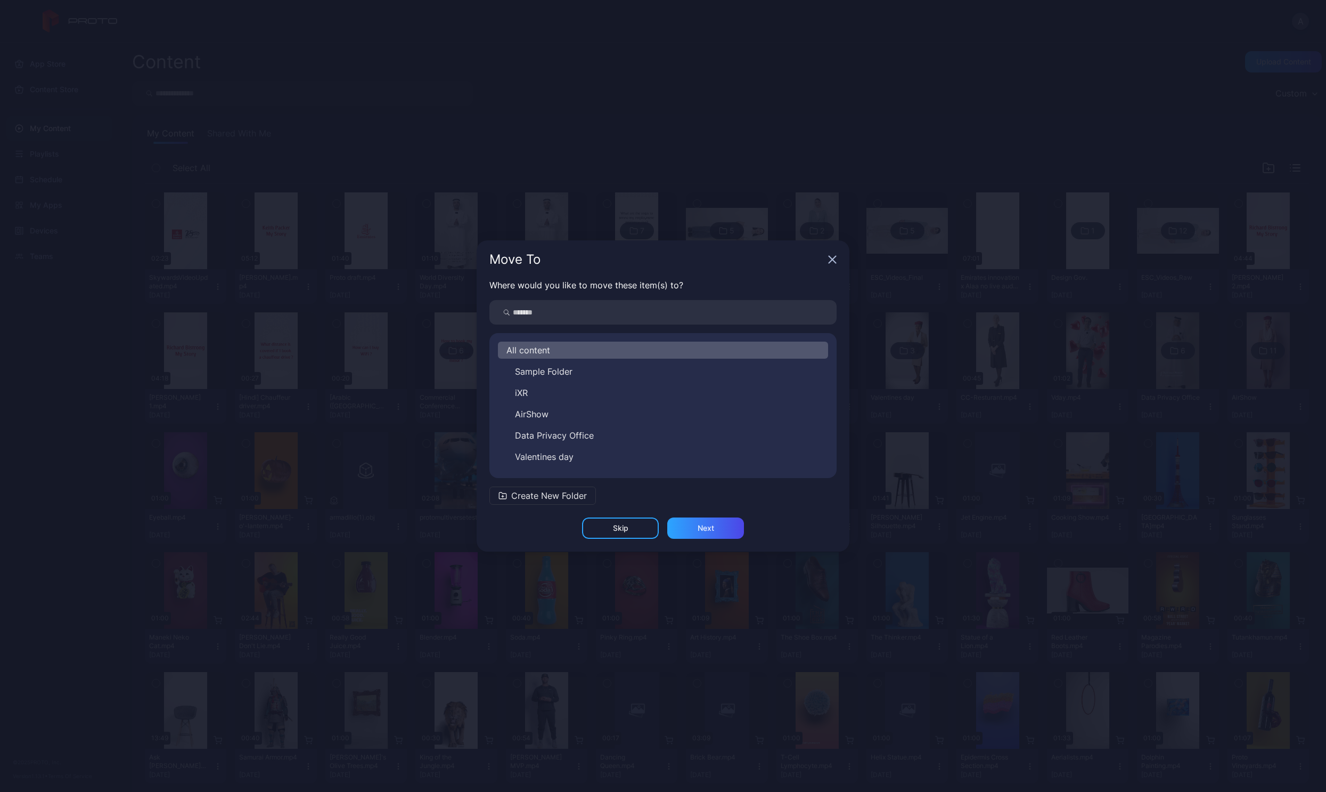  Describe the element at coordinates (555, 435) in the screenshot. I see `span: Data Privacy Office` at that location.